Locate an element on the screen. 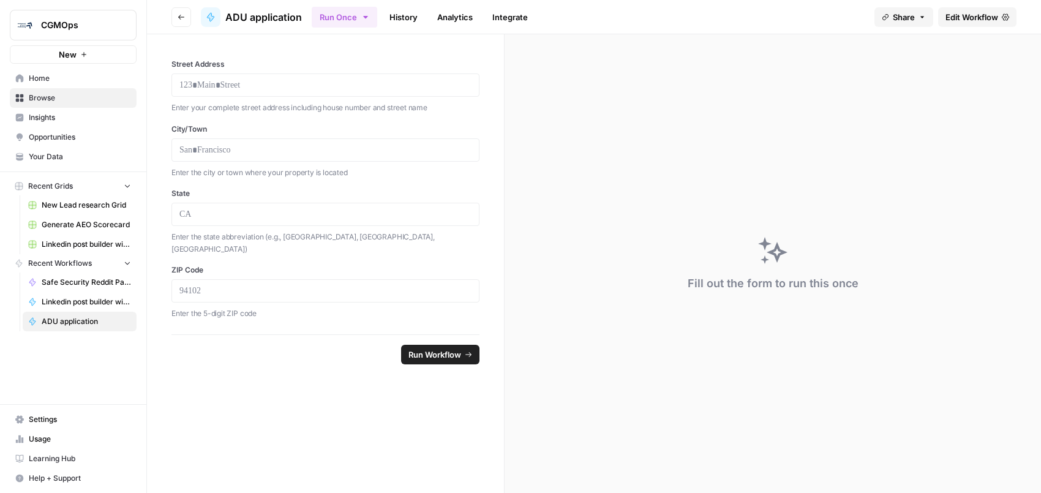 Image resolution: width=1041 pixels, height=493 pixels. span: Safe Security Reddit Parser is located at coordinates (86, 282).